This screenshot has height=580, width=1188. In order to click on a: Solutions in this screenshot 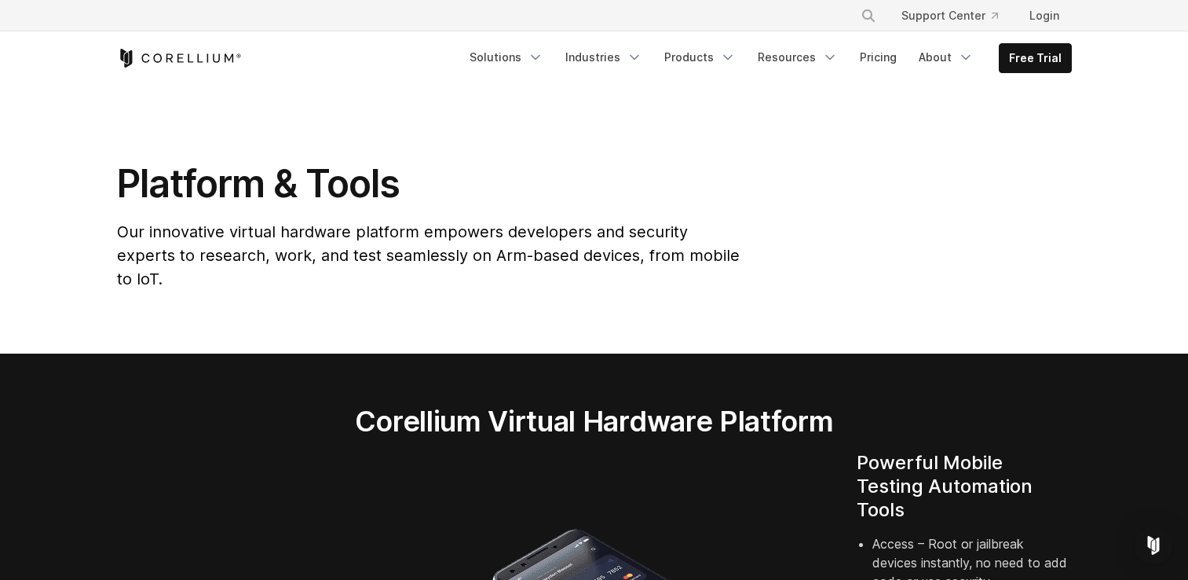, I will do `click(507, 57)`.